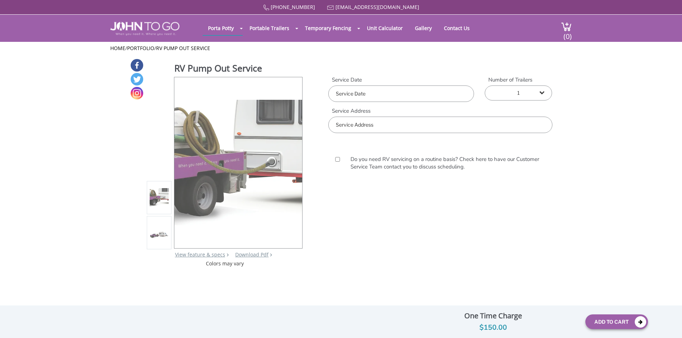 Image resolution: width=682 pixels, height=338 pixels. Describe the element at coordinates (137, 65) in the screenshot. I see `a: Facebook` at that location.